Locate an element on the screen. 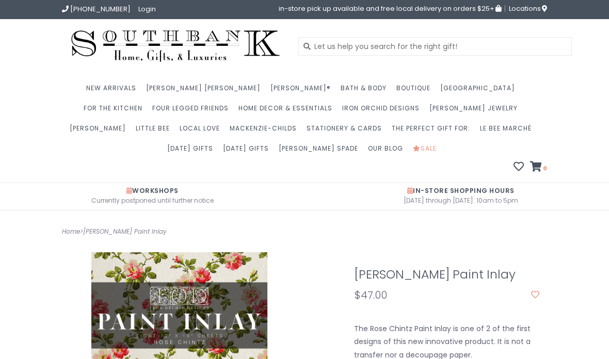  a: Little Bee is located at coordinates (155, 131).